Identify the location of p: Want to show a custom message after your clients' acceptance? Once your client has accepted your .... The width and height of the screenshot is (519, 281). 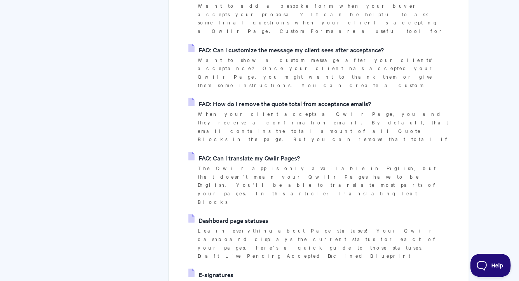
(323, 73).